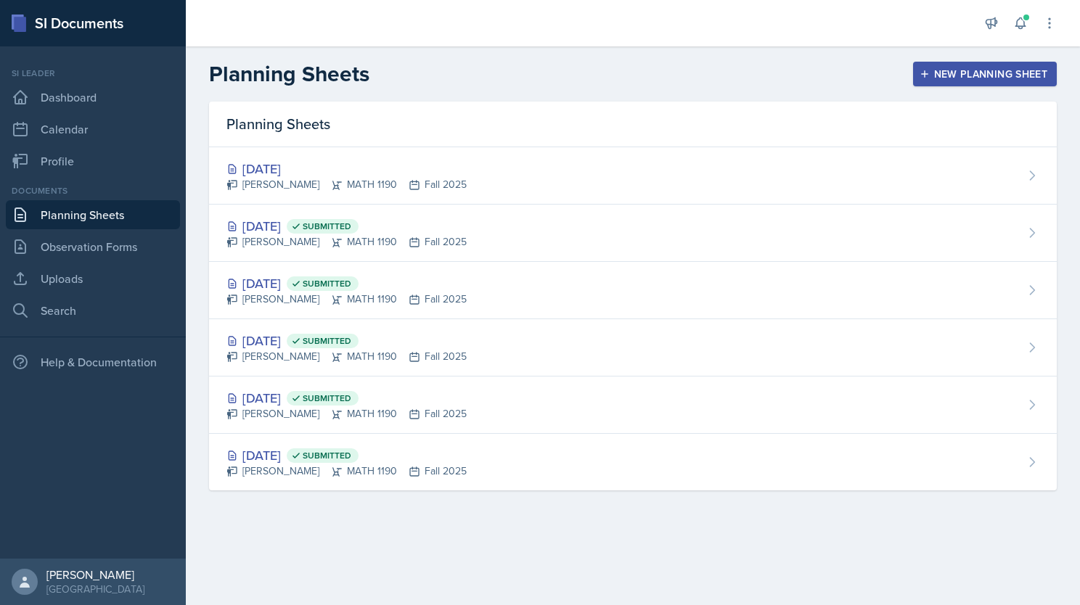 This screenshot has width=1080, height=605. I want to click on a: Observation Forms, so click(93, 247).